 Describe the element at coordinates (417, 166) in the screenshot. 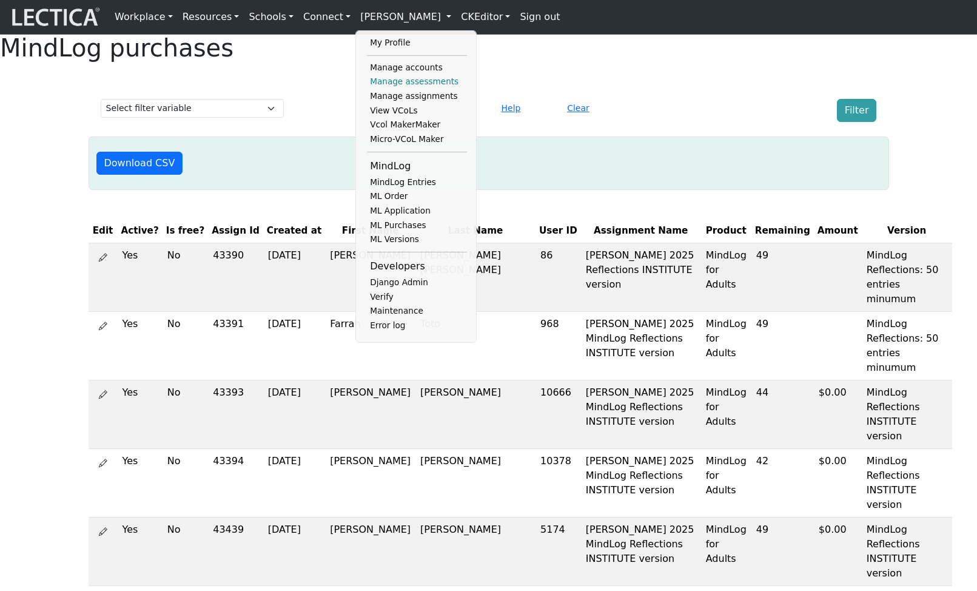

I see `li: MindLog` at that location.